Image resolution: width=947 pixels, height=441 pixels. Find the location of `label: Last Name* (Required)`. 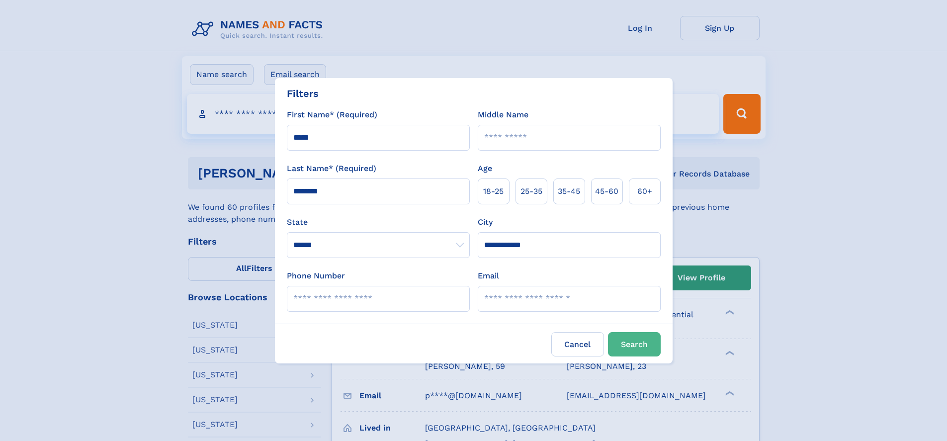

label: Last Name* (Required) is located at coordinates (332, 169).